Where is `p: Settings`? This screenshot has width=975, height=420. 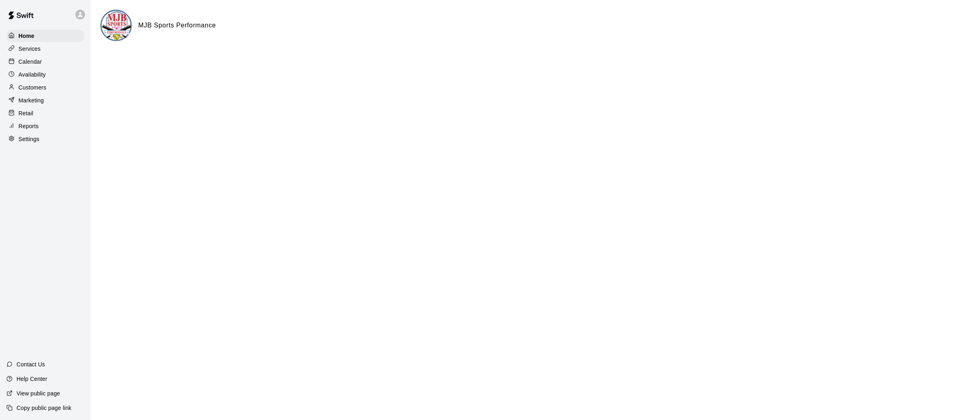 p: Settings is located at coordinates (29, 139).